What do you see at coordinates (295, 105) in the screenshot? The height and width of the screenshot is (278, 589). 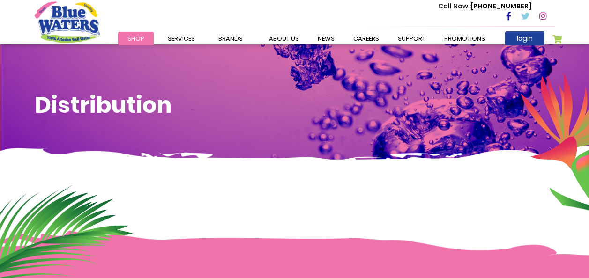 I see `h1: Distribution` at bounding box center [295, 105].